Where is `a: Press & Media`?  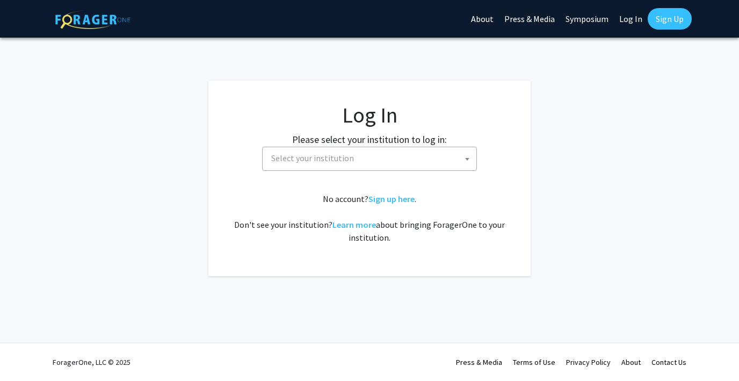
a: Press & Media is located at coordinates (479, 362).